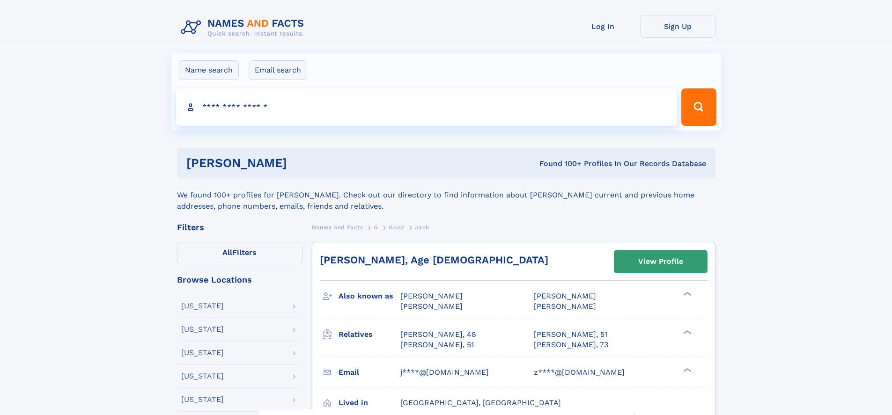 This screenshot has width=892, height=415. What do you see at coordinates (396, 227) in the screenshot?
I see `span: Good` at bounding box center [396, 227].